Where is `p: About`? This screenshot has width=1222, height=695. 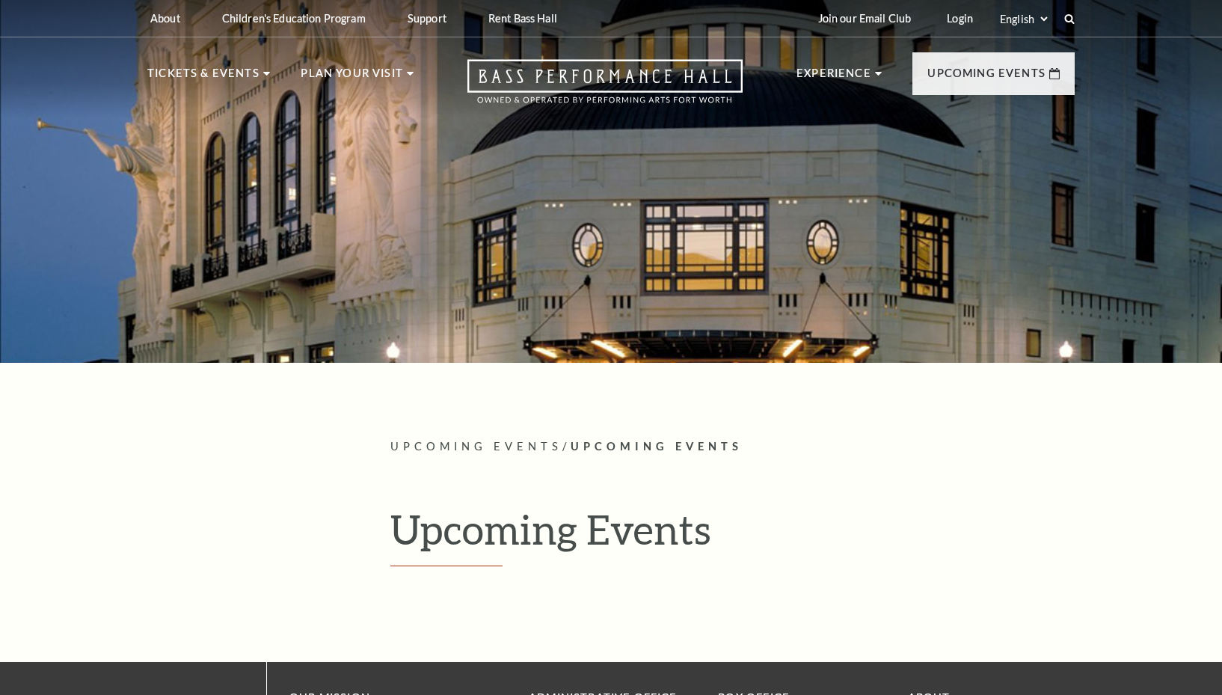
p: About is located at coordinates (165, 18).